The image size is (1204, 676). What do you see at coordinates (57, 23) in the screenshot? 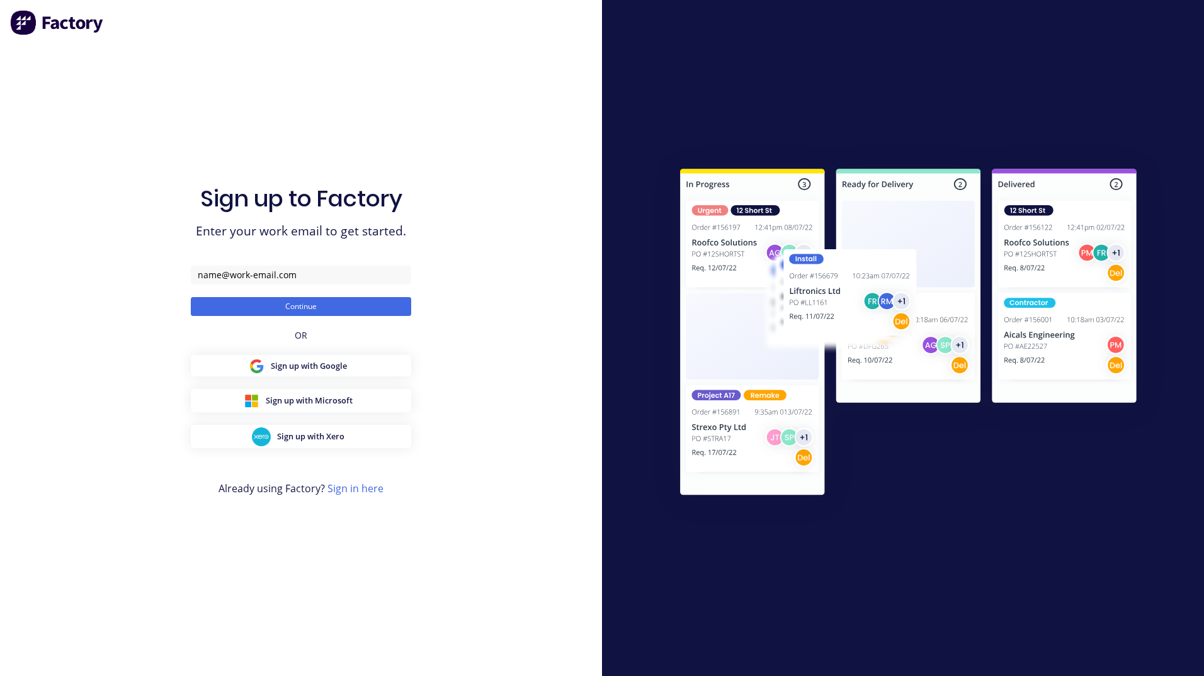
I see `img: Factory` at bounding box center [57, 23].